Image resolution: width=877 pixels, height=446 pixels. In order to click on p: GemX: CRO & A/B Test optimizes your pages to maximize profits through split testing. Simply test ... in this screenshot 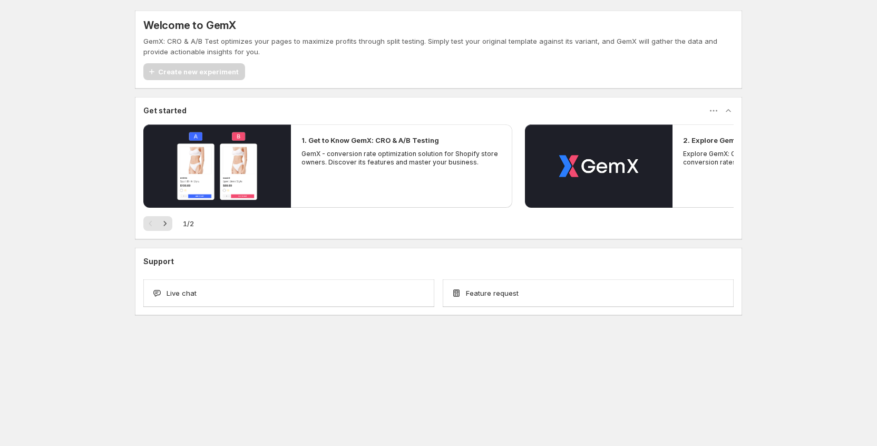, I will do `click(439, 46)`.